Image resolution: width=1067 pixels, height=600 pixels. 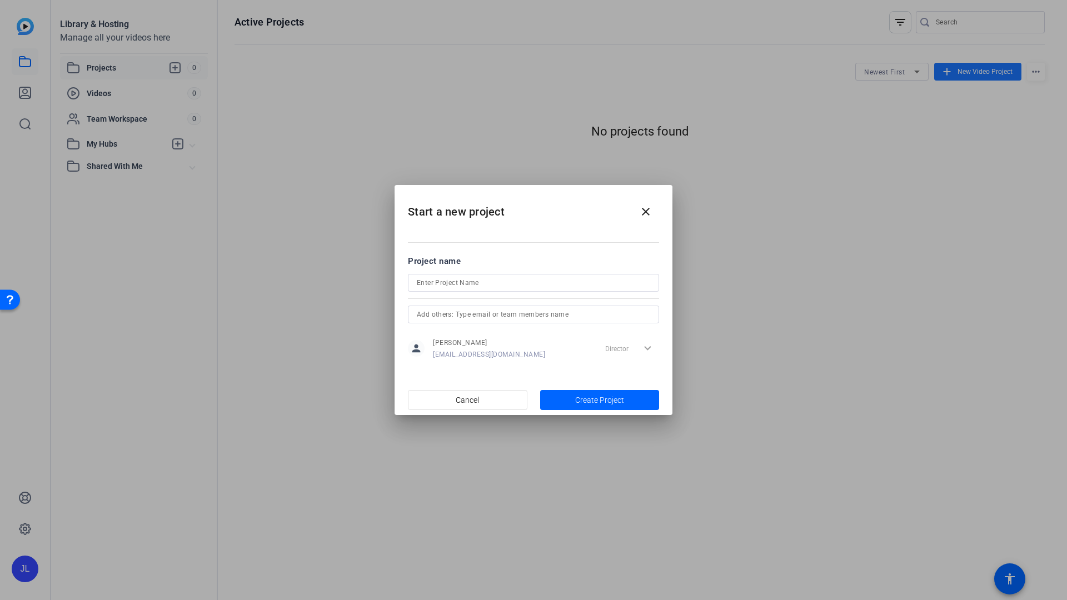 I want to click on input: Add others: Type email or team members name, so click(x=533, y=314).